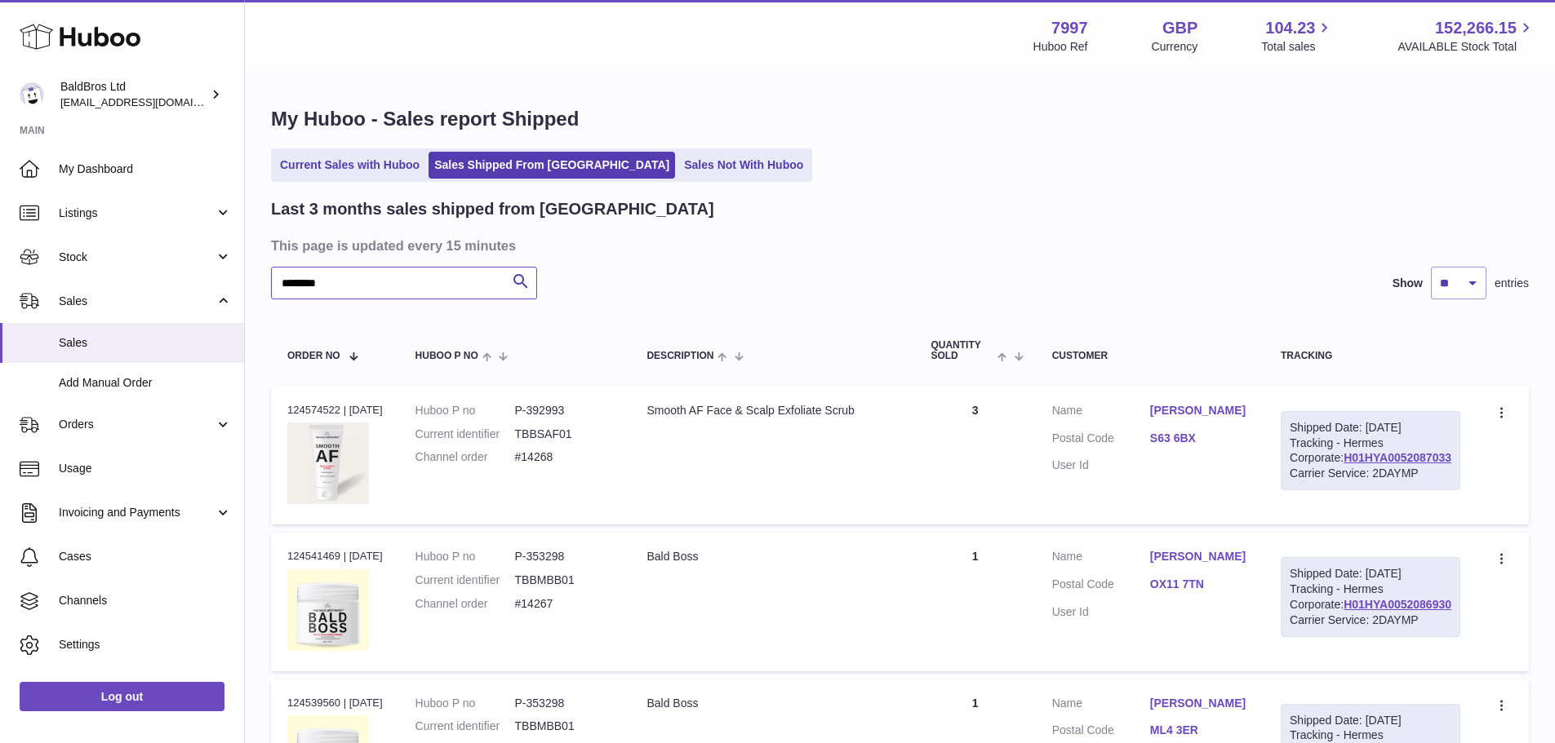 The image size is (1555, 743). What do you see at coordinates (1199, 584) in the screenshot?
I see `a: OX11 7TN` at bounding box center [1199, 584].